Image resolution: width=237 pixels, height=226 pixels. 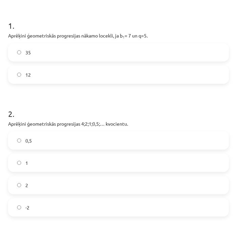 I want to click on p: Aprēķini ģeometriskās progresijas nākamo locekli, ja b = 7 un q=5., so click(x=118, y=35).